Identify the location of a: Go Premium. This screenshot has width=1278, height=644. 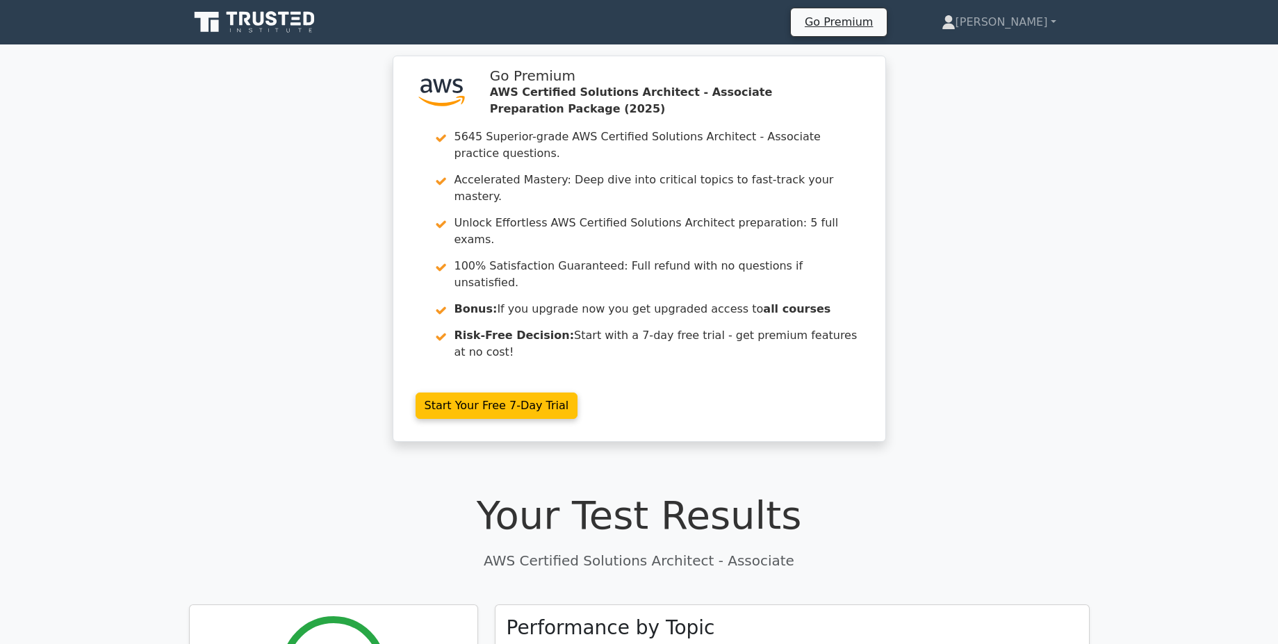
(839, 22).